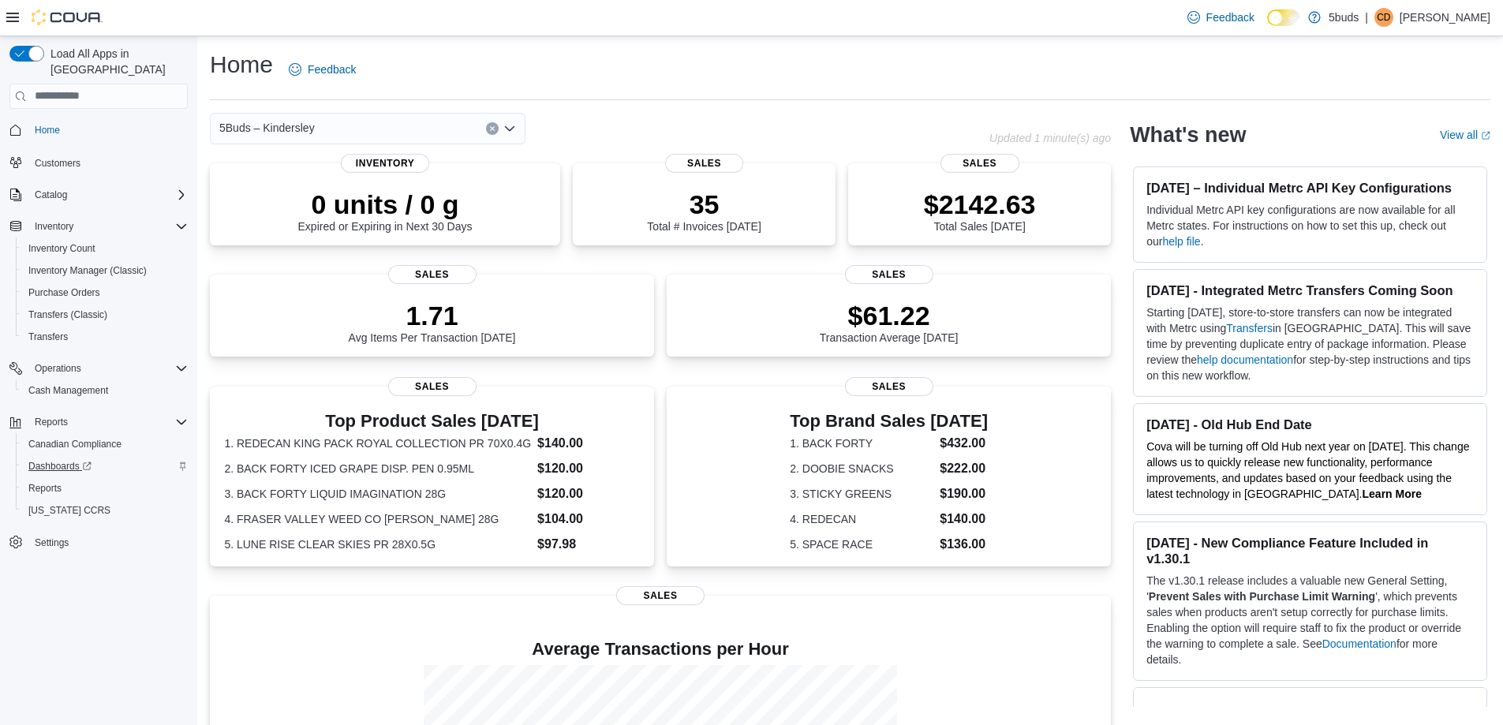  I want to click on a: Transfers, so click(48, 337).